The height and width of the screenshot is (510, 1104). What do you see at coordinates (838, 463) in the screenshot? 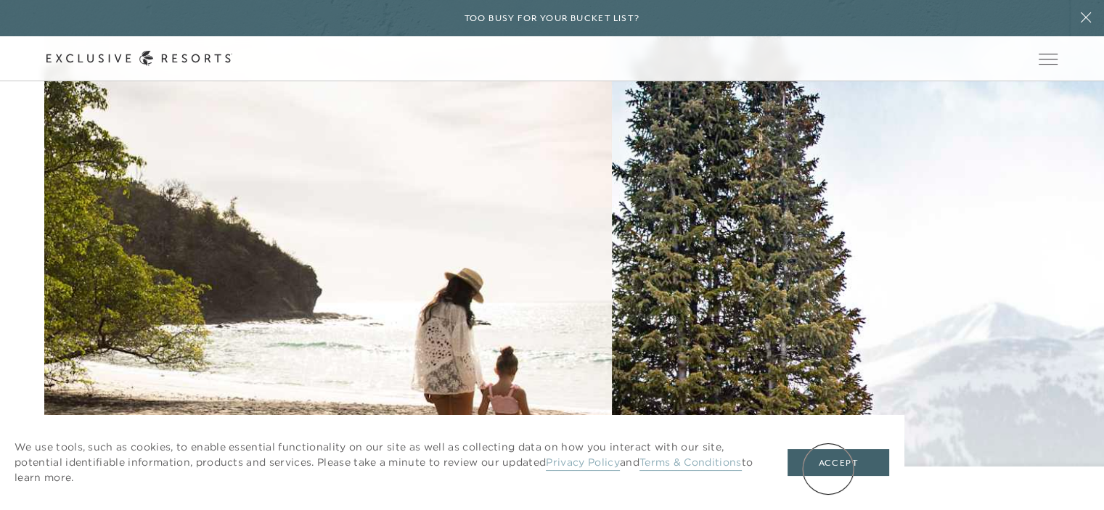
I see `button: Accept` at bounding box center [838, 463].